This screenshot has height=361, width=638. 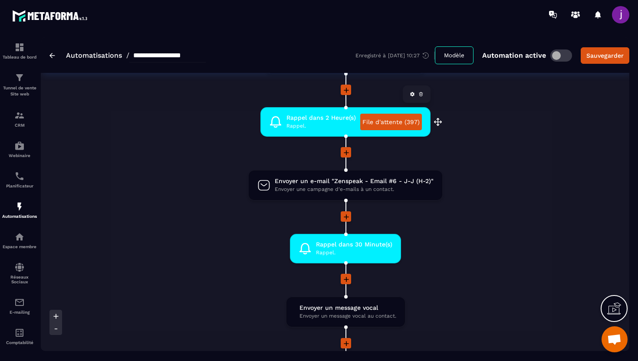 What do you see at coordinates (615, 340) in the screenshot?
I see `div: Ouvrir le chat` at bounding box center [615, 340].